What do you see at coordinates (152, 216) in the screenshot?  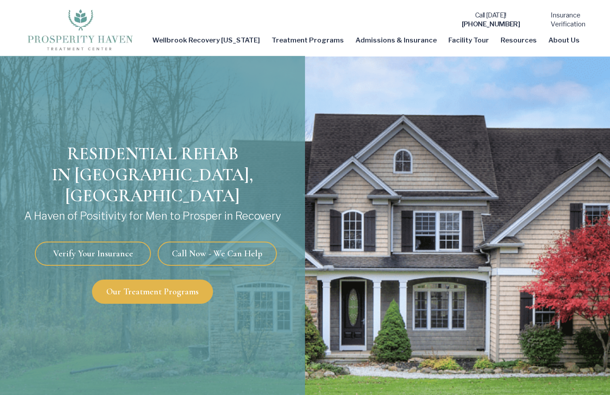 I see `p: A Haven of Positivity for Men to Prosper in Recovery` at bounding box center [152, 216].